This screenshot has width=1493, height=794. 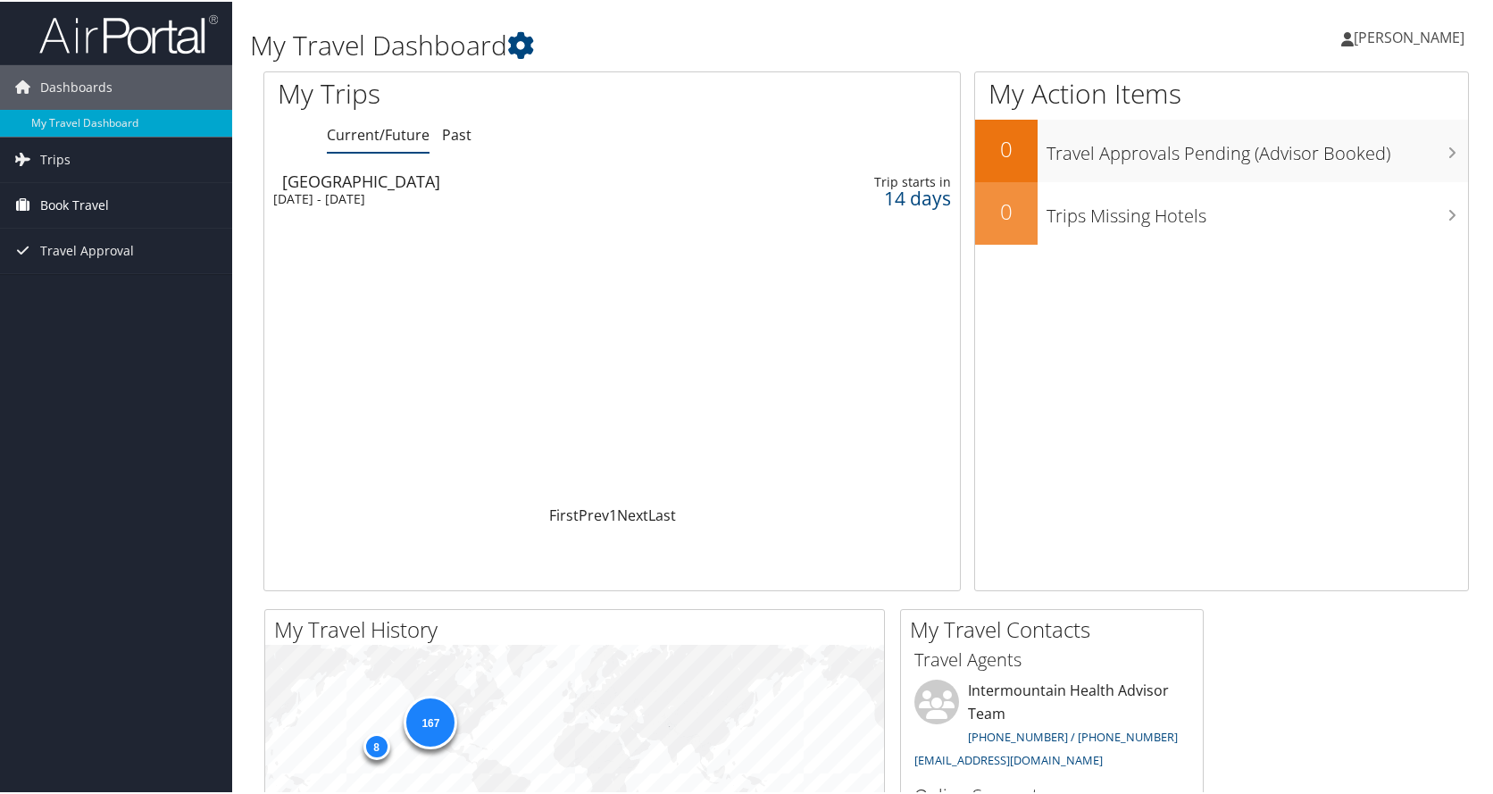 What do you see at coordinates (564, 514) in the screenshot?
I see `a: First` at bounding box center [564, 514].